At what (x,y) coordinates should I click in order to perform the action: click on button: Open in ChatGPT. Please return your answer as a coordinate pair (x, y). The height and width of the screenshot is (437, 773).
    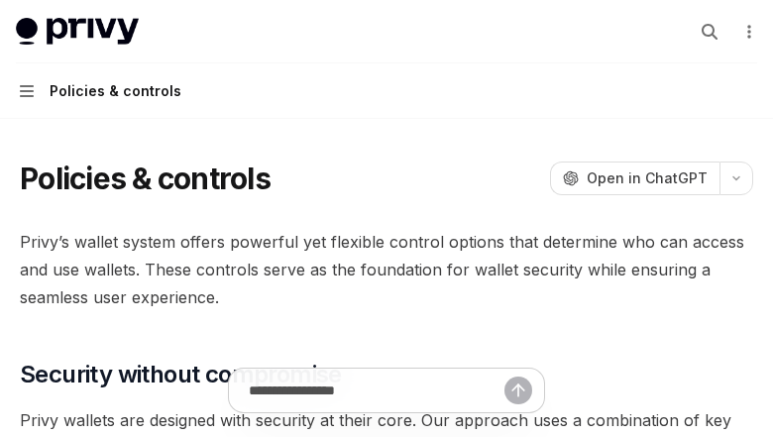
    Looking at the image, I should click on (634, 178).